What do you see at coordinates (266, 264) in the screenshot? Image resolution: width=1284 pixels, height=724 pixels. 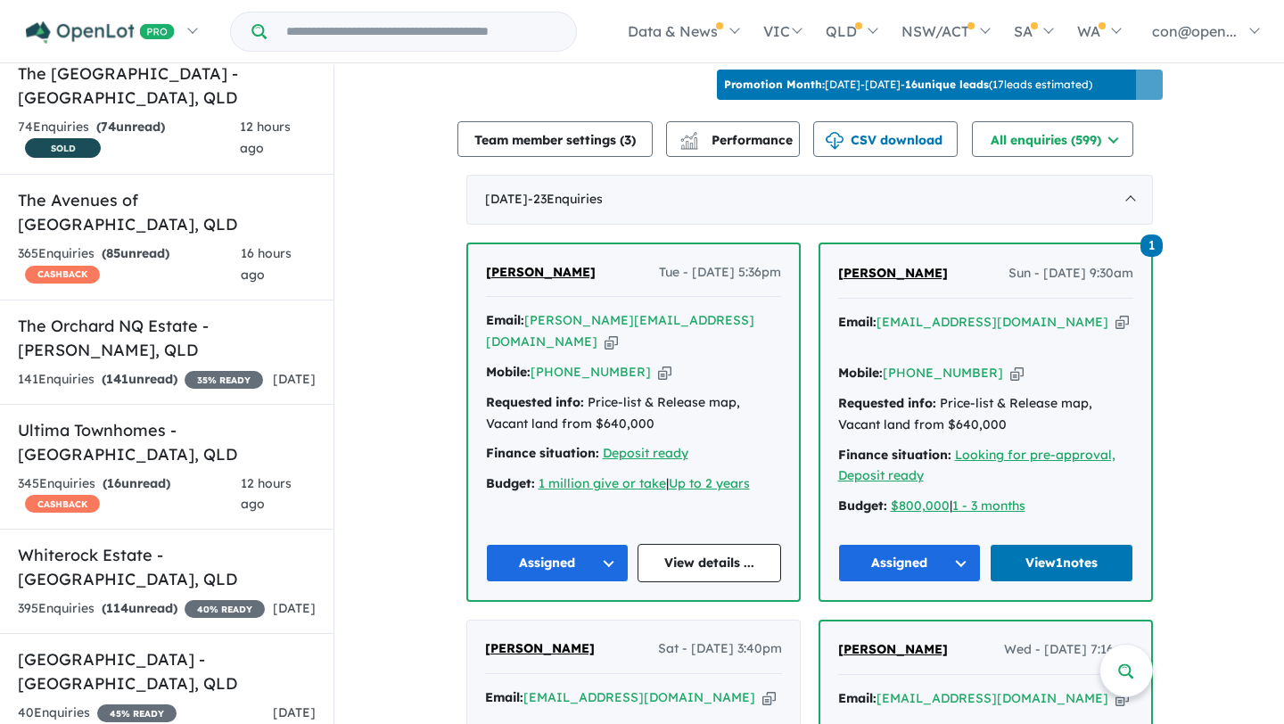 I see `span: 16 hours ago` at bounding box center [266, 264].